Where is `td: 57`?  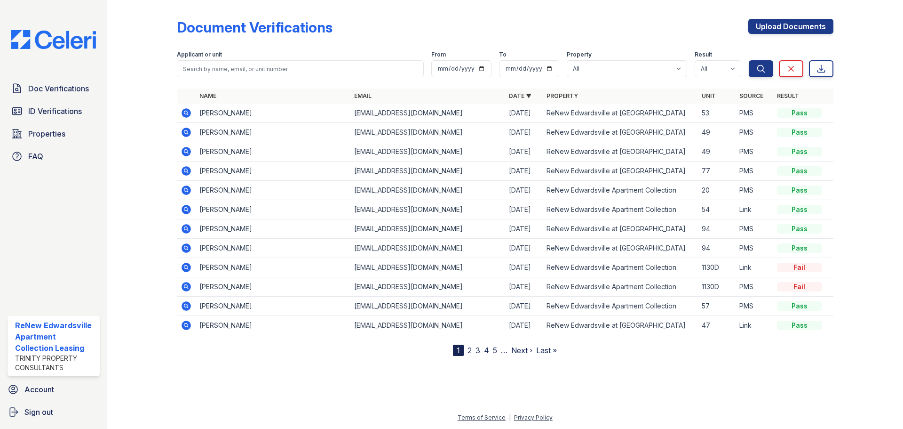 td: 57 is located at coordinates (717, 306).